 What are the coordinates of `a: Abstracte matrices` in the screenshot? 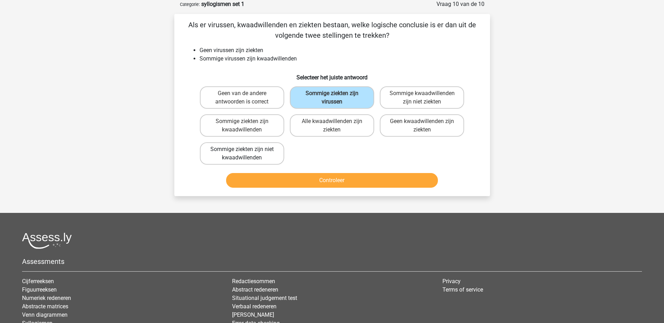 It's located at (45, 306).